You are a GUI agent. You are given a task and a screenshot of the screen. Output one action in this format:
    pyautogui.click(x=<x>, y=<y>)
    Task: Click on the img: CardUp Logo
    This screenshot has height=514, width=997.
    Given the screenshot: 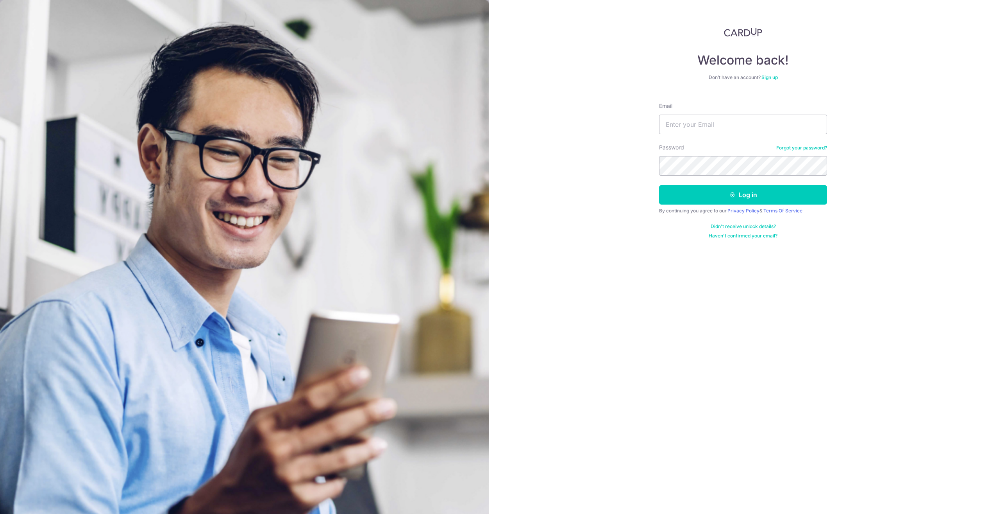 What is the action you would take?
    pyautogui.click(x=743, y=32)
    